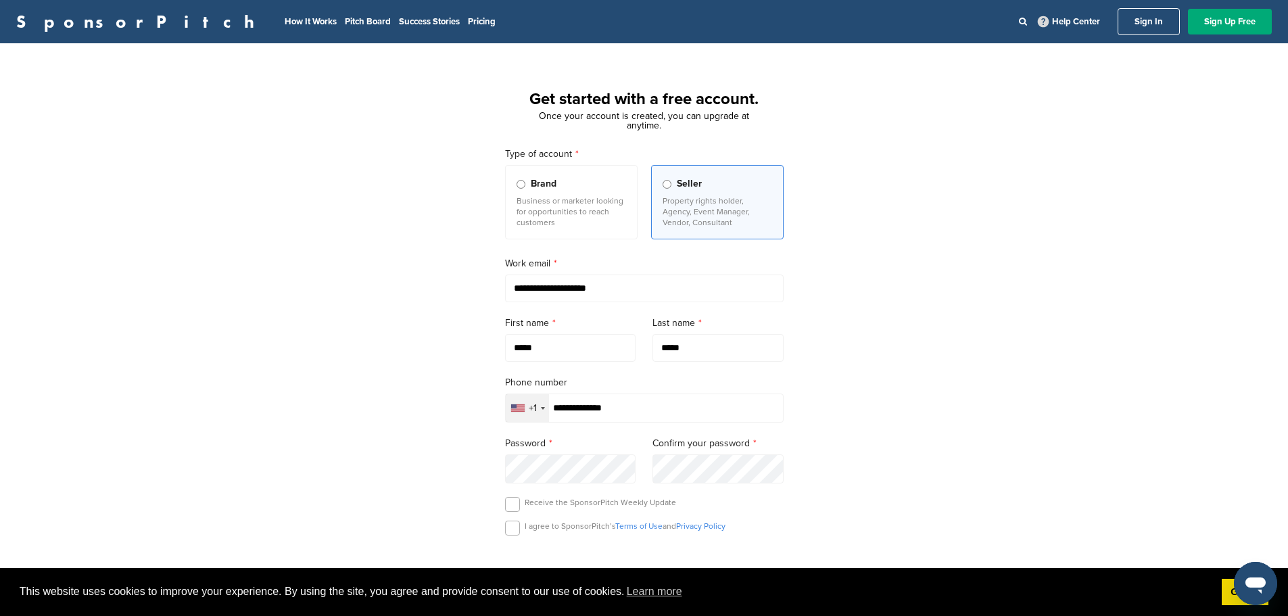 Image resolution: width=1288 pixels, height=616 pixels. What do you see at coordinates (644, 99) in the screenshot?
I see `h1: Get started with a free account.` at bounding box center [644, 99].